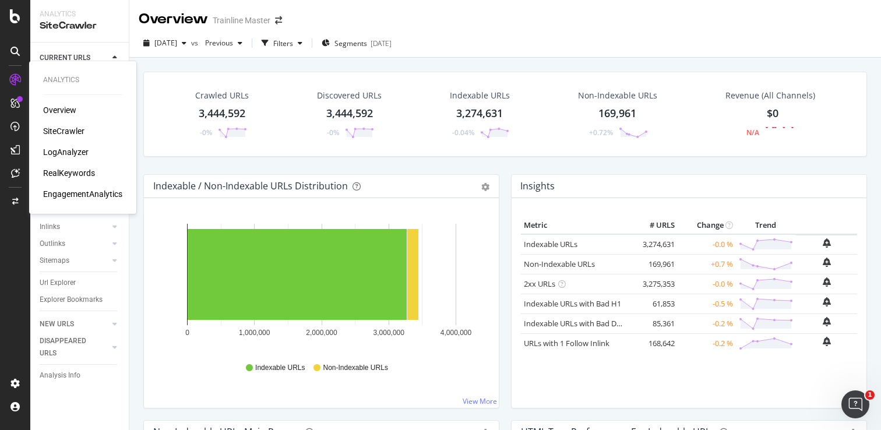 The image size is (881, 430). I want to click on a: EngagementAnalytics, so click(83, 194).